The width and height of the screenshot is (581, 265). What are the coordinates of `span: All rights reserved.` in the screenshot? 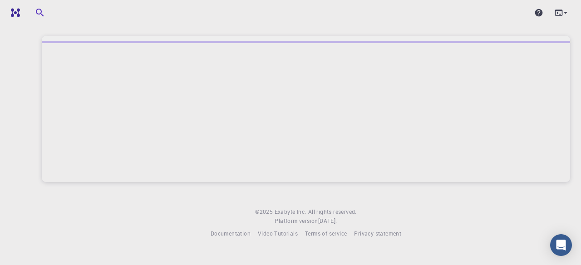 It's located at (332, 212).